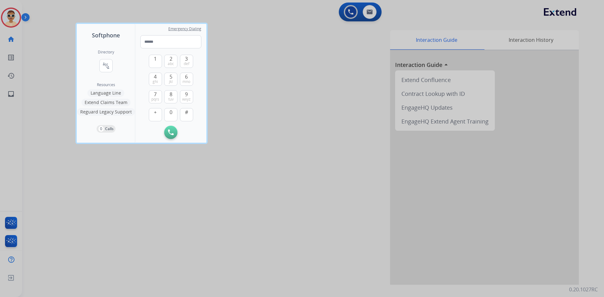  What do you see at coordinates (171, 94) in the screenshot?
I see `span: 8` at bounding box center [171, 94].